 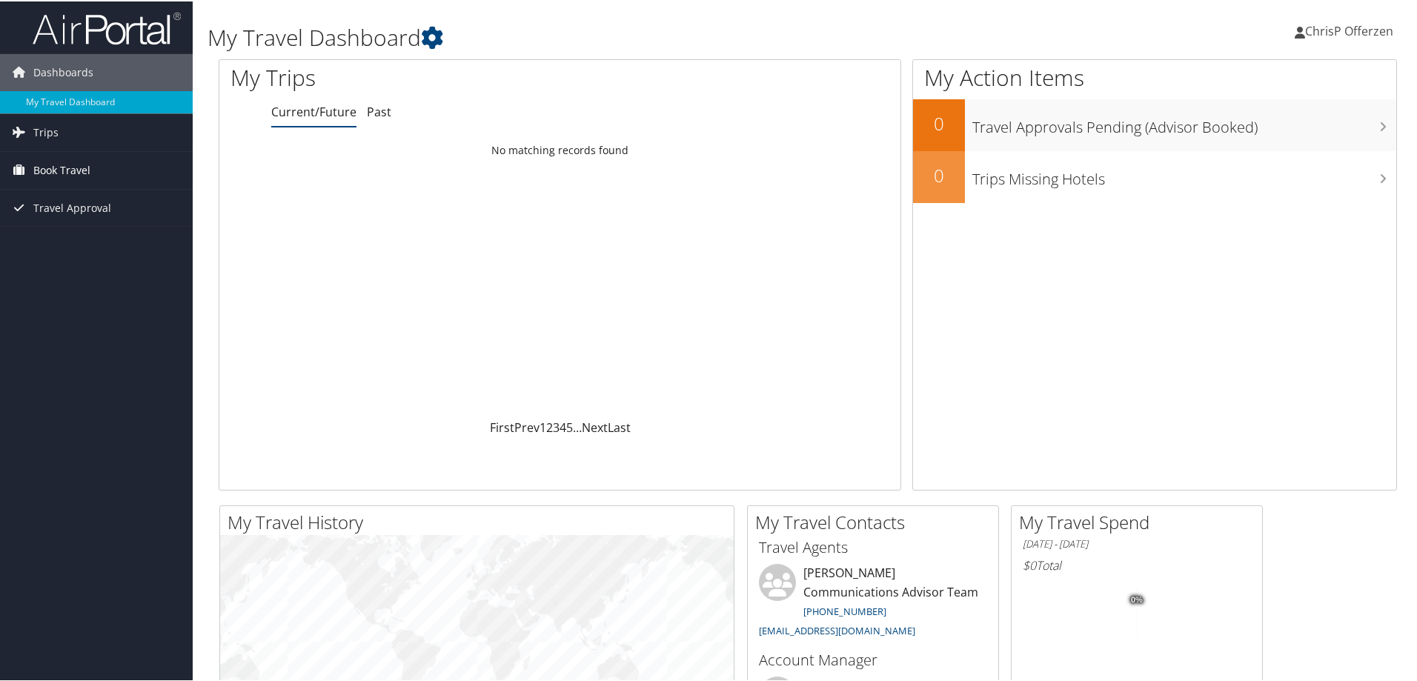 I want to click on span: Travel Approval, so click(x=72, y=207).